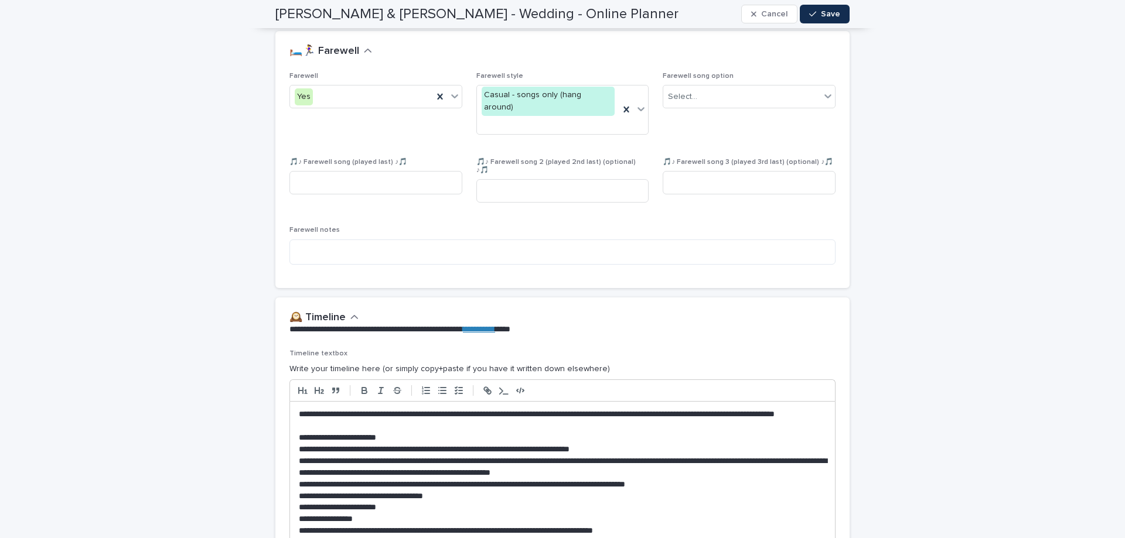 This screenshot has height=538, width=1125. Describe the element at coordinates (562, 369) in the screenshot. I see `p: Write your timeline here (or simply copy+paste if you have it written down elsewhere)` at that location.